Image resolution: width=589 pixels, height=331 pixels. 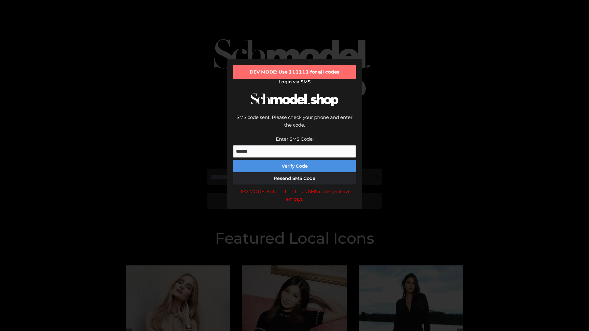 I want to click on button: Resend SMS Code, so click(x=295, y=179).